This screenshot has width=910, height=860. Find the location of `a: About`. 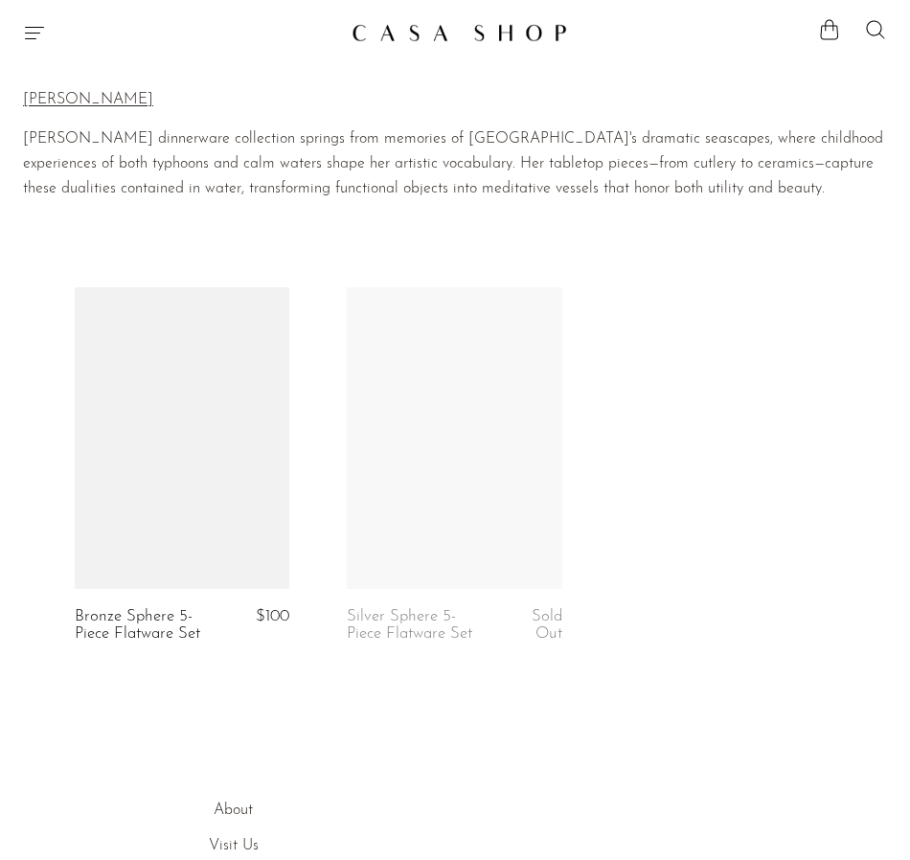

a: About is located at coordinates (233, 810).